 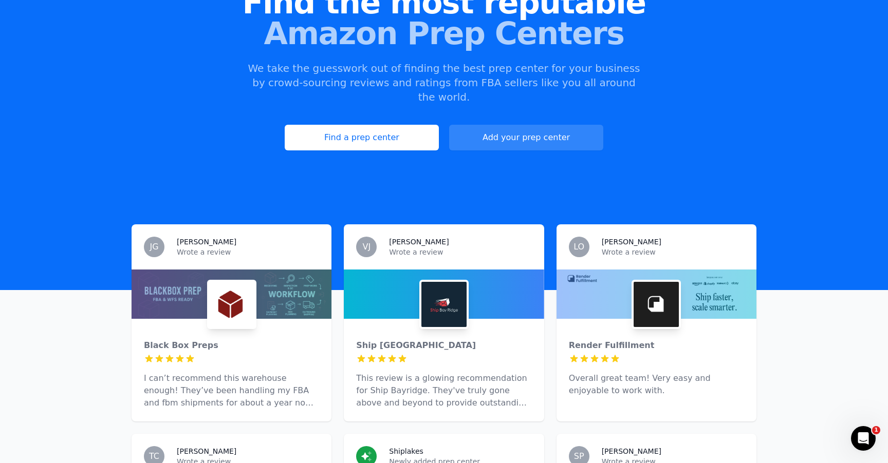 What do you see at coordinates (444, 33) in the screenshot?
I see `span: Amazon Prep Centers` at bounding box center [444, 33].